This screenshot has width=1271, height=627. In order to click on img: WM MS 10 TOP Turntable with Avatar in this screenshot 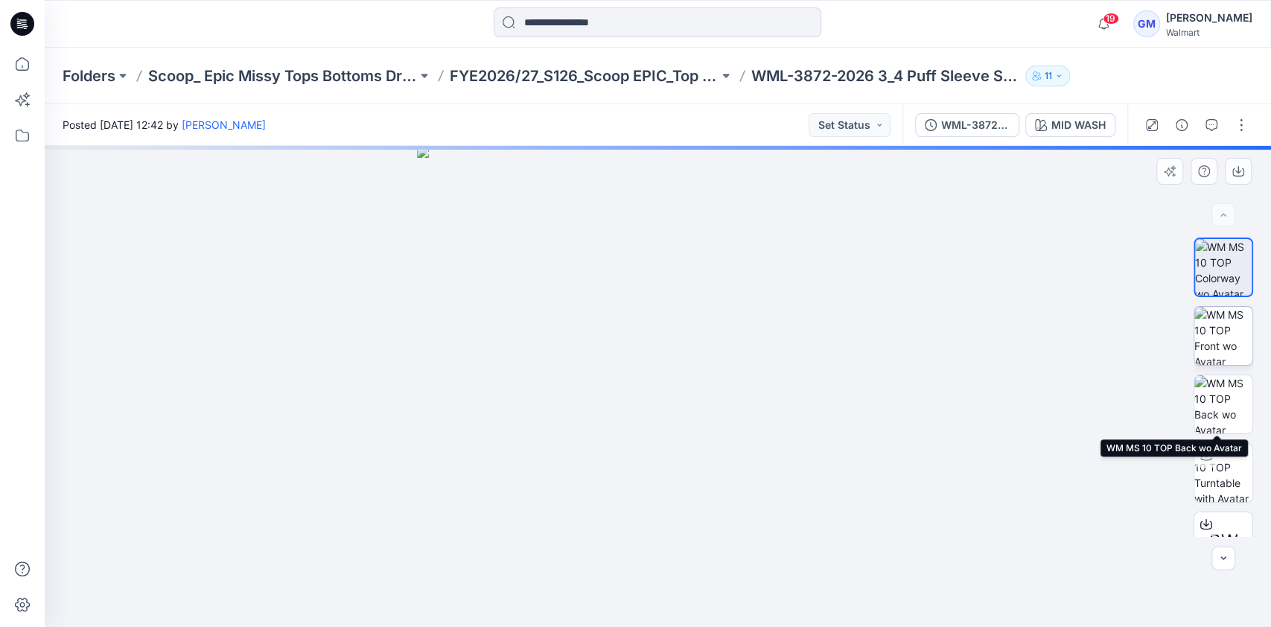, I will do `click(1223, 473)`.